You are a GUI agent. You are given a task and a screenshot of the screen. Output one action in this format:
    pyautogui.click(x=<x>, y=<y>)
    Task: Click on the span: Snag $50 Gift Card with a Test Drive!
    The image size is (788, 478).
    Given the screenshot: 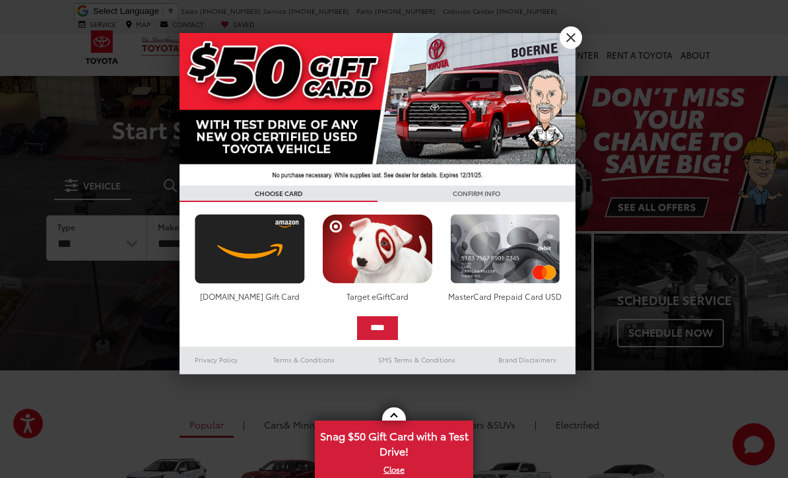 What is the action you would take?
    pyautogui.click(x=394, y=442)
    